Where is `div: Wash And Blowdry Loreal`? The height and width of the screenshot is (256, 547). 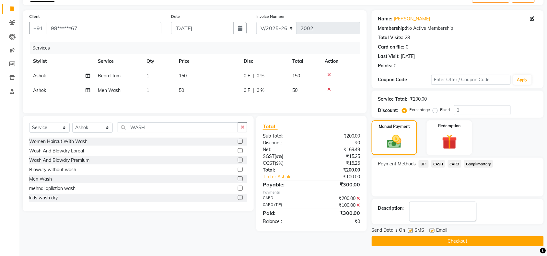
div: Wash And Blowdry Loreal is located at coordinates (56, 151).